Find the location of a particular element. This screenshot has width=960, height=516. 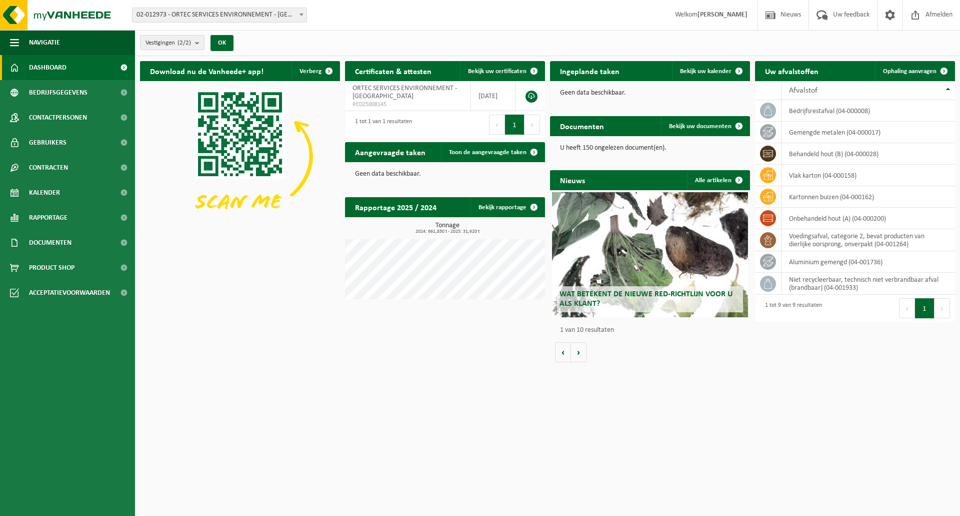

h3: Tonnage is located at coordinates (448, 228).